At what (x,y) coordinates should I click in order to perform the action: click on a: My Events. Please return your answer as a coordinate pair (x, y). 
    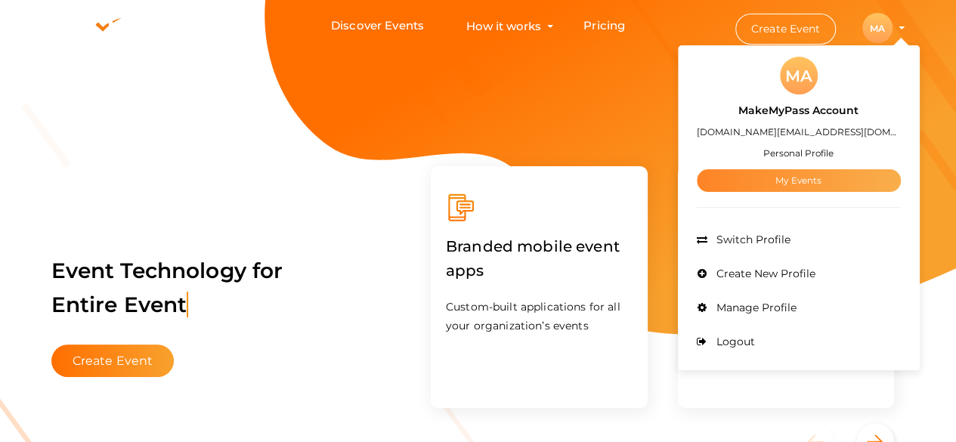
    Looking at the image, I should click on (799, 181).